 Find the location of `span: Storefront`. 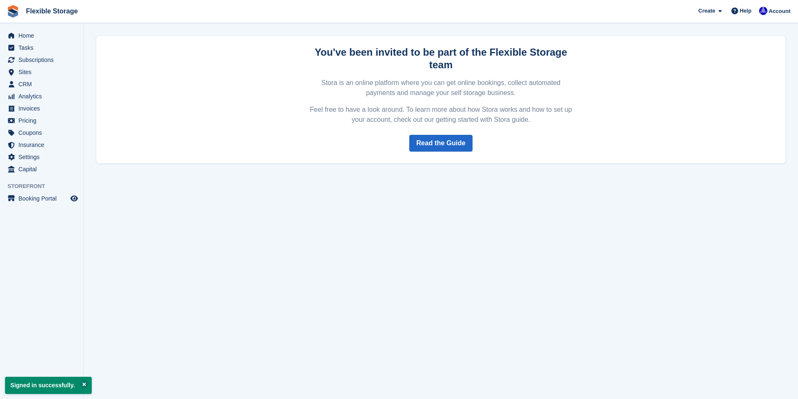

span: Storefront is located at coordinates (45, 186).